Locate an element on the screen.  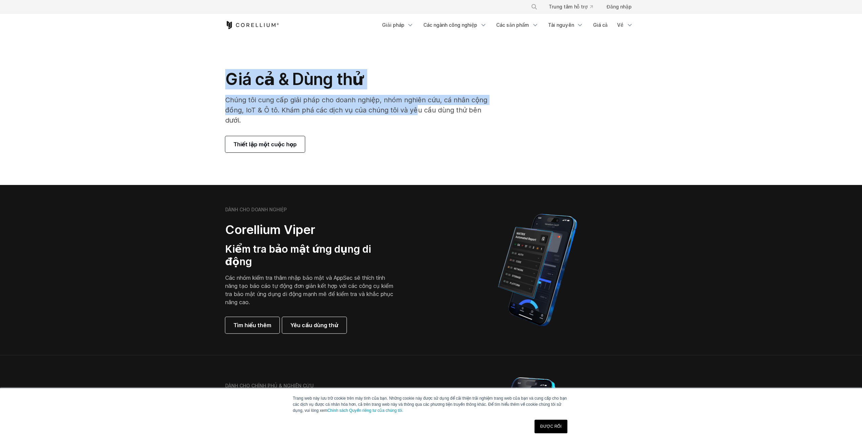
button: Tìm kiếm is located at coordinates (534, 7).